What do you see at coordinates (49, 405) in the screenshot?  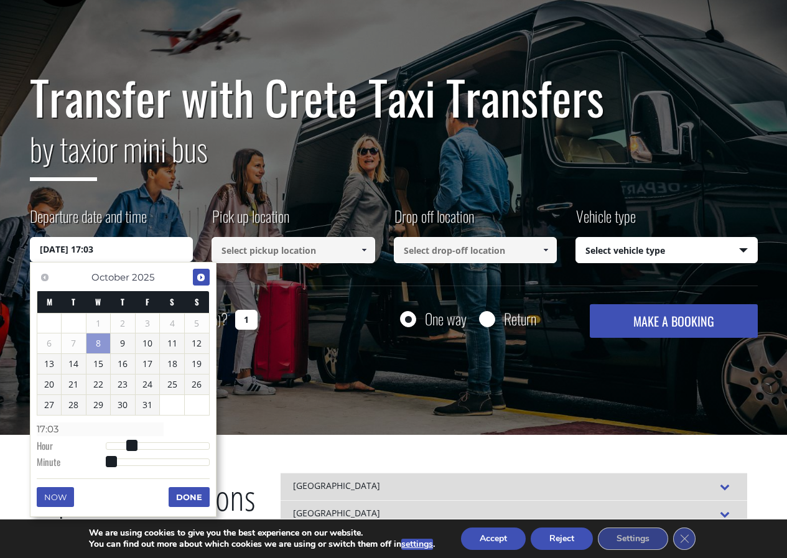 I see `a: 27` at bounding box center [49, 405].